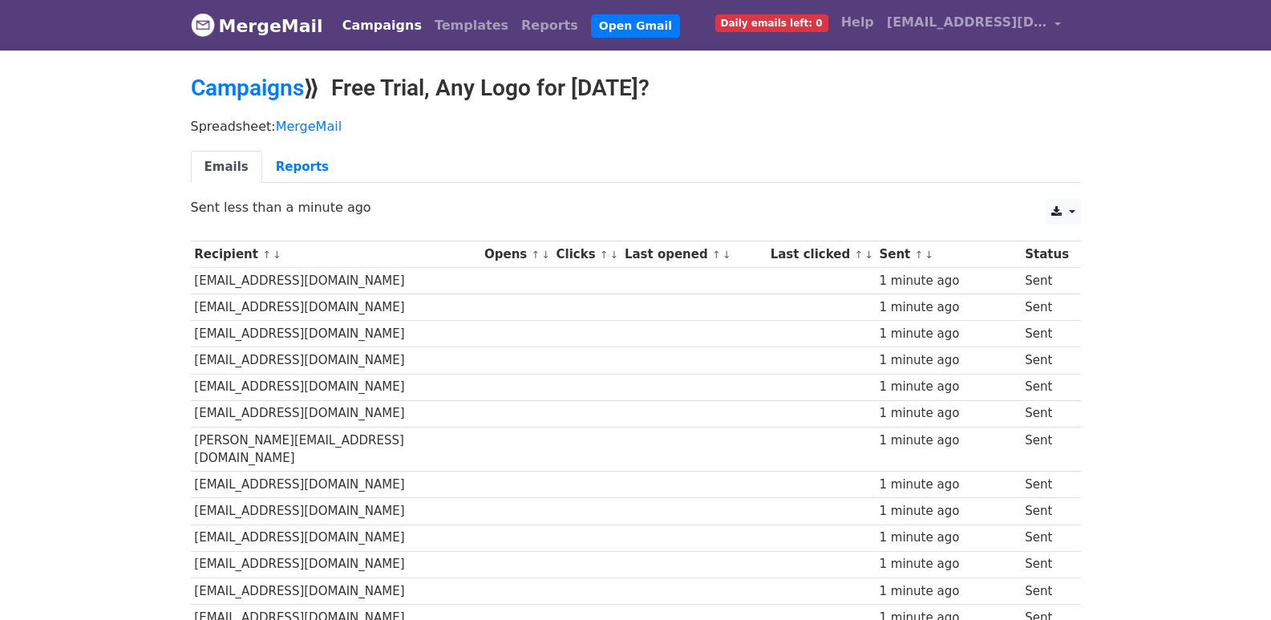 This screenshot has height=620, width=1271. Describe the element at coordinates (472, 26) in the screenshot. I see `a: Templates` at that location.